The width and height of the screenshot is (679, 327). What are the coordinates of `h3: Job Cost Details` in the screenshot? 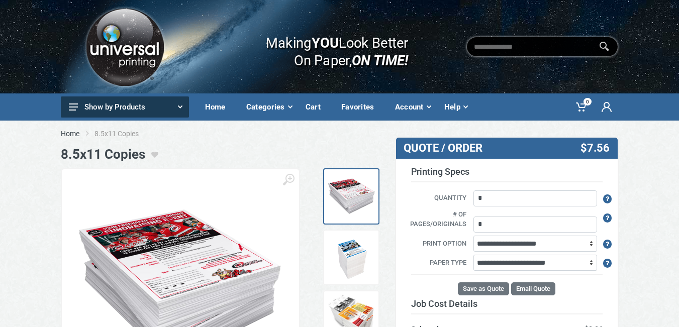 It's located at (507, 304).